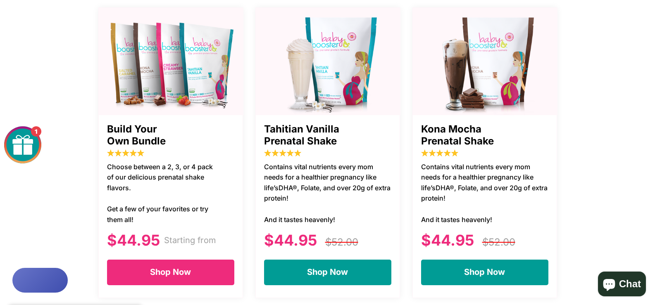 This screenshot has width=655, height=305. What do you see at coordinates (328, 136) in the screenshot?
I see `span: Tahitian Vanilla Prenatal Shake` at bounding box center [328, 136].